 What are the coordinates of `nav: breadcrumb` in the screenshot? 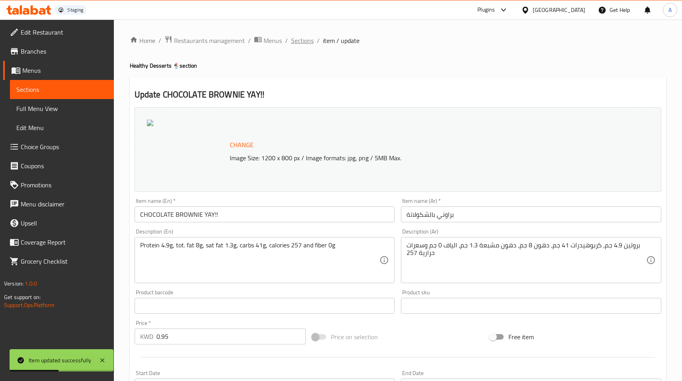 It's located at (398, 41).